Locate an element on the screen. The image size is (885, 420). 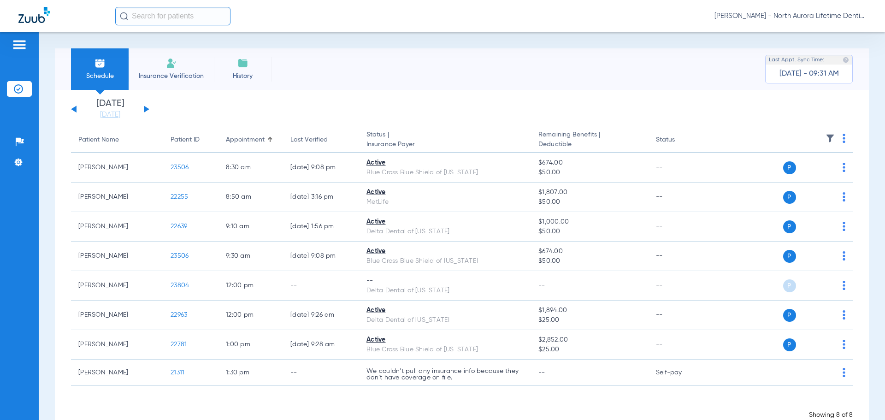
img: Zuub Logo is located at coordinates (34, 15).